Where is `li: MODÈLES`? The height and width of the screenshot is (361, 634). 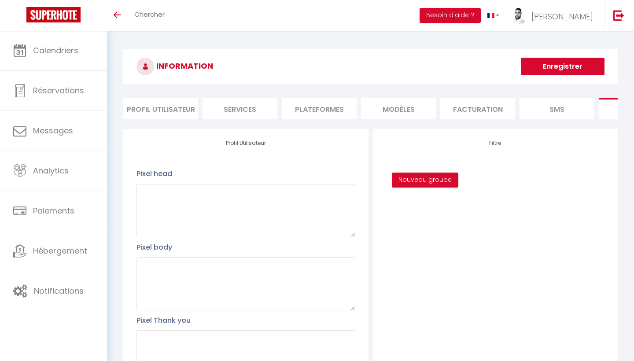 li: MODÈLES is located at coordinates (398, 108).